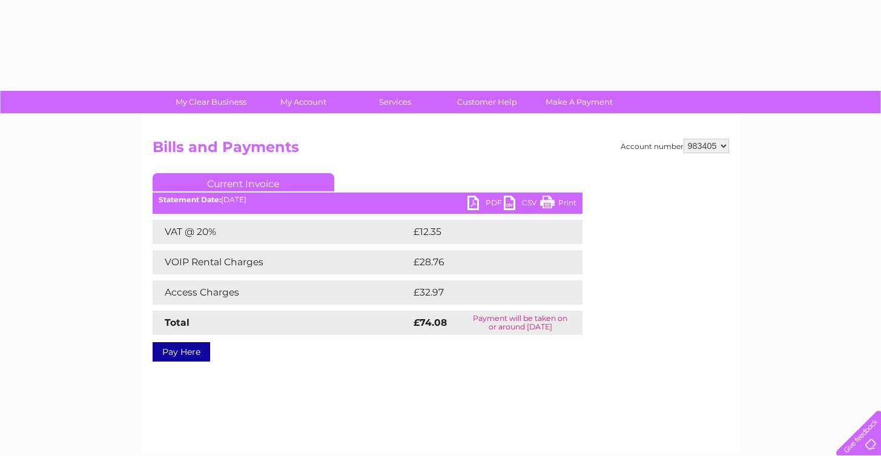 This screenshot has width=881, height=456. What do you see at coordinates (177, 322) in the screenshot?
I see `strong: Total` at bounding box center [177, 322].